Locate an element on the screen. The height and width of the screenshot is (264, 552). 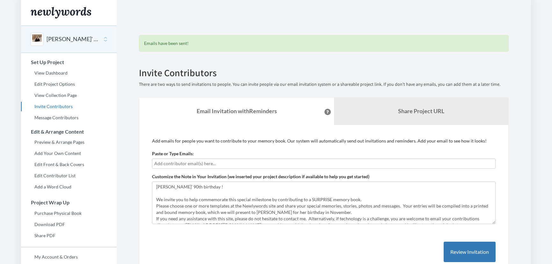
a: Share PDF is located at coordinates (69, 236).